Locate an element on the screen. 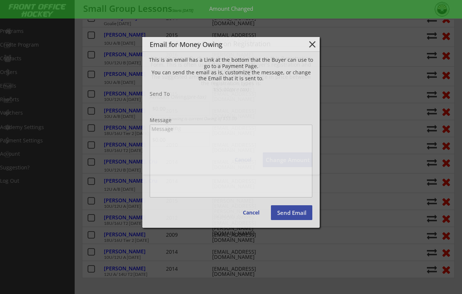 This screenshot has width=462, height=294. div: Amount showing is current Owing of $55.00 is located at coordinates (232, 119).